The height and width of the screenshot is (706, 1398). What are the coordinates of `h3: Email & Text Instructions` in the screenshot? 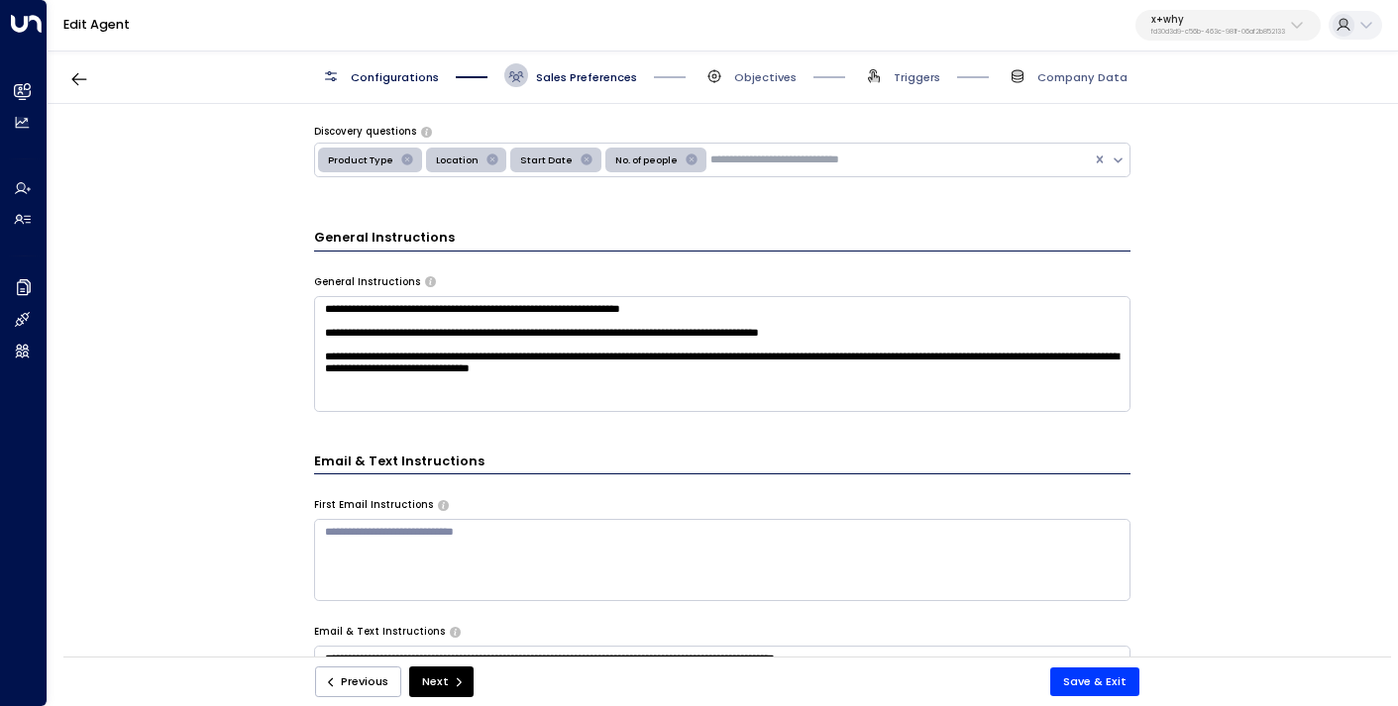 It's located at (722, 463).